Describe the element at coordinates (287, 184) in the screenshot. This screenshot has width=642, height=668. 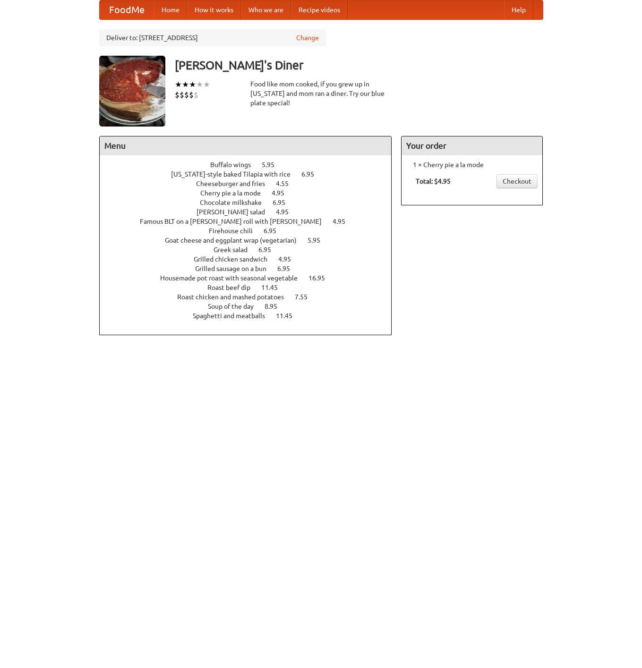
I see `span: 4.55` at that location.